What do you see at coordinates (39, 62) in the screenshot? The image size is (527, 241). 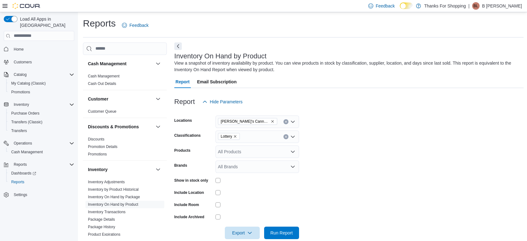 I see `button: Customers` at bounding box center [39, 62].